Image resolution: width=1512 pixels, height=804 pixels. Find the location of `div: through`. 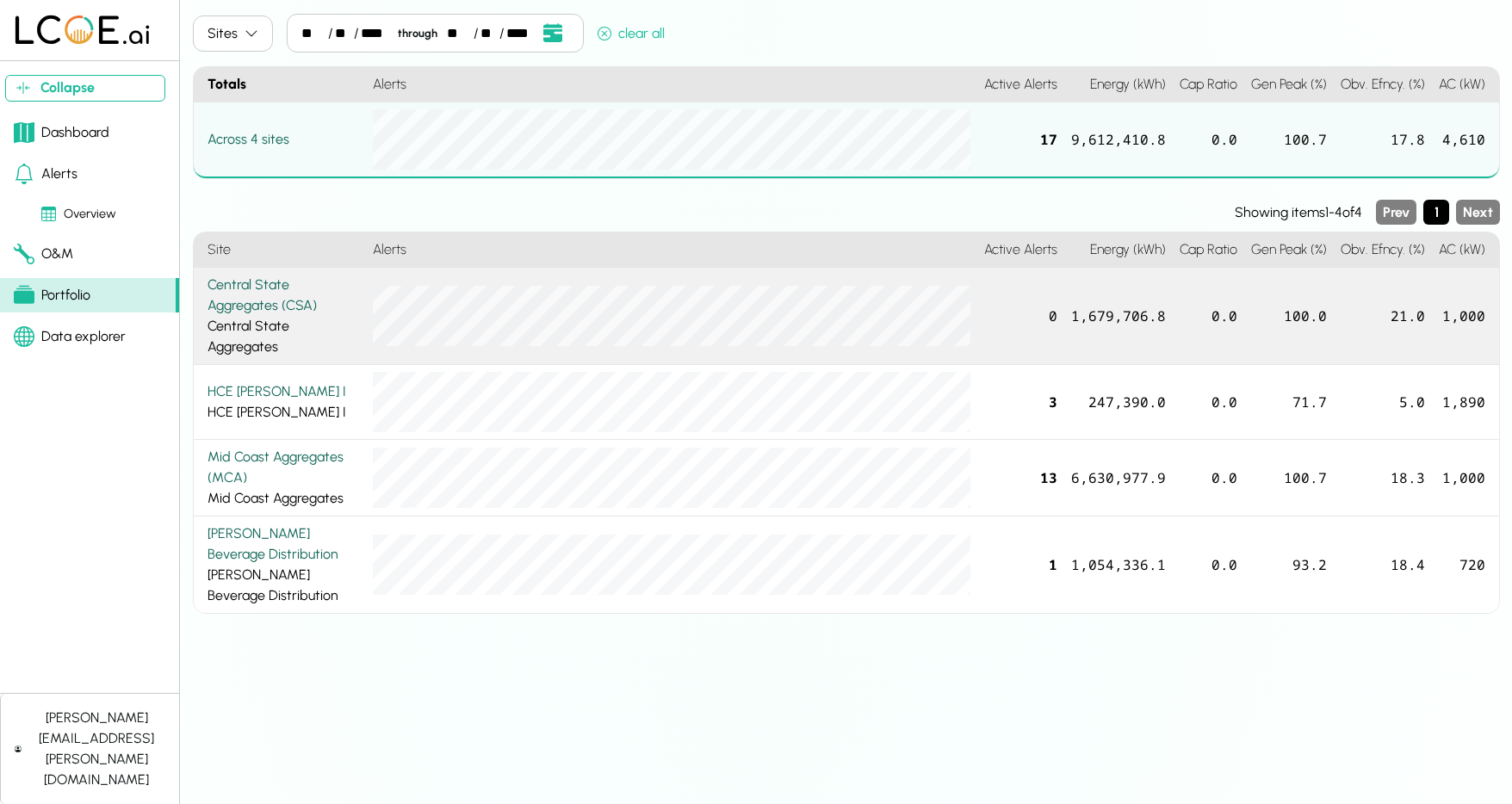

div: through is located at coordinates (418, 32).